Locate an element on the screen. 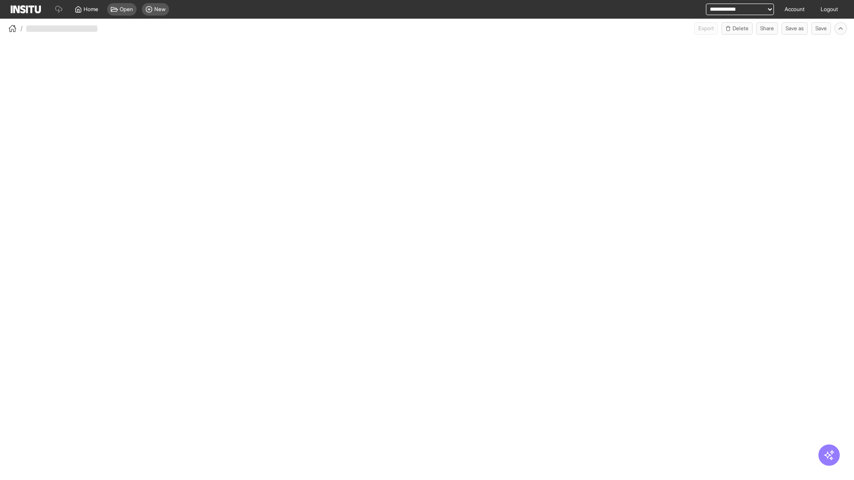 The height and width of the screenshot is (480, 854). span: Can currently only export from Insights reports. is located at coordinates (706, 28).